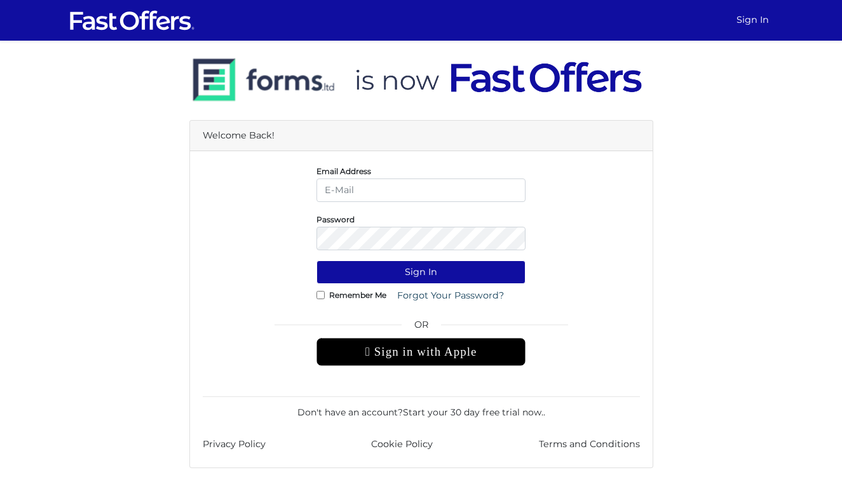 Image resolution: width=842 pixels, height=484 pixels. What do you see at coordinates (421, 272) in the screenshot?
I see `button: Sign In` at bounding box center [421, 272].